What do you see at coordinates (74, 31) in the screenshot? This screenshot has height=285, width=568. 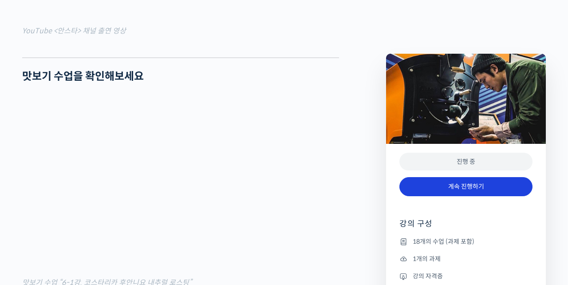 I see `mark: YouTube <안스타> 채널 출연 영상` at bounding box center [74, 31].